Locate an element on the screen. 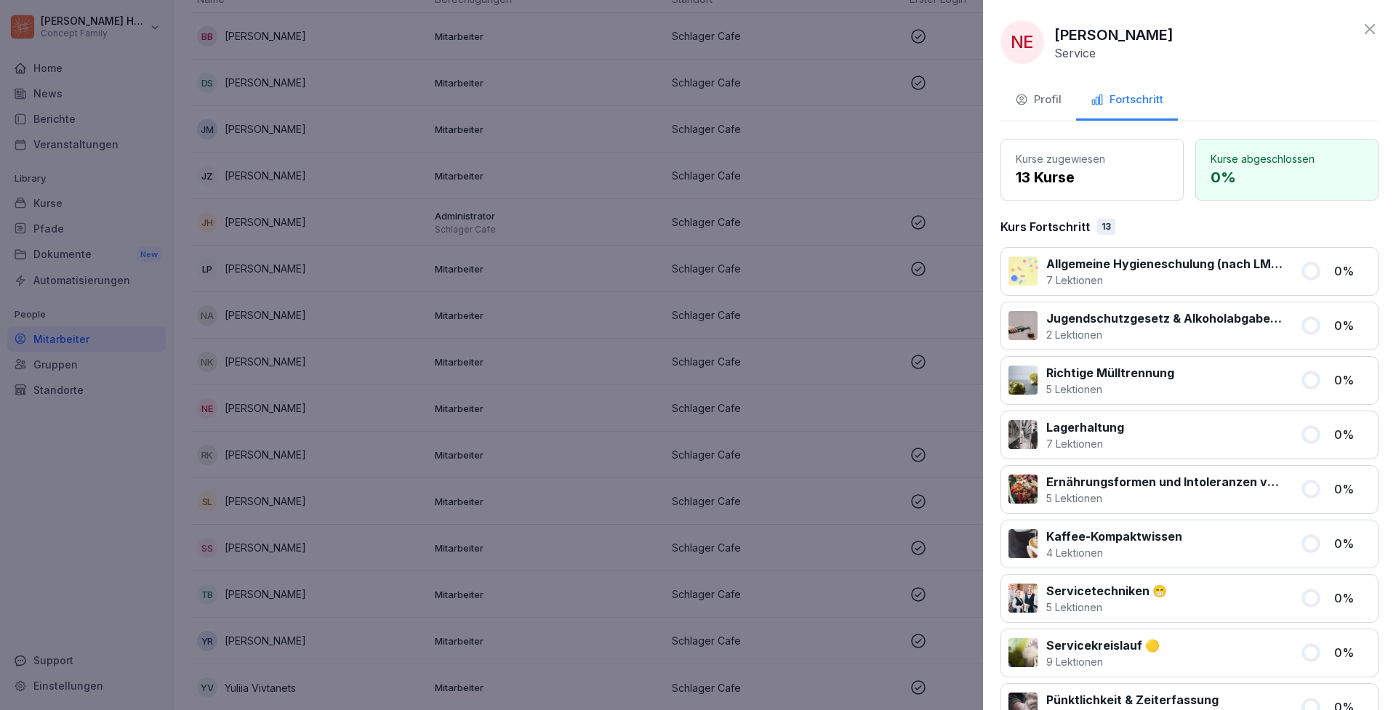 The image size is (1396, 710). p: Lagerhaltung is located at coordinates (1084, 427).